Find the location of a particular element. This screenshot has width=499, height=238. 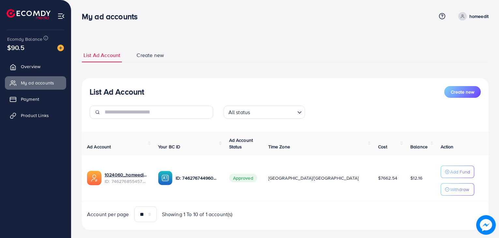

span: $90.5 is located at coordinates (16, 47).